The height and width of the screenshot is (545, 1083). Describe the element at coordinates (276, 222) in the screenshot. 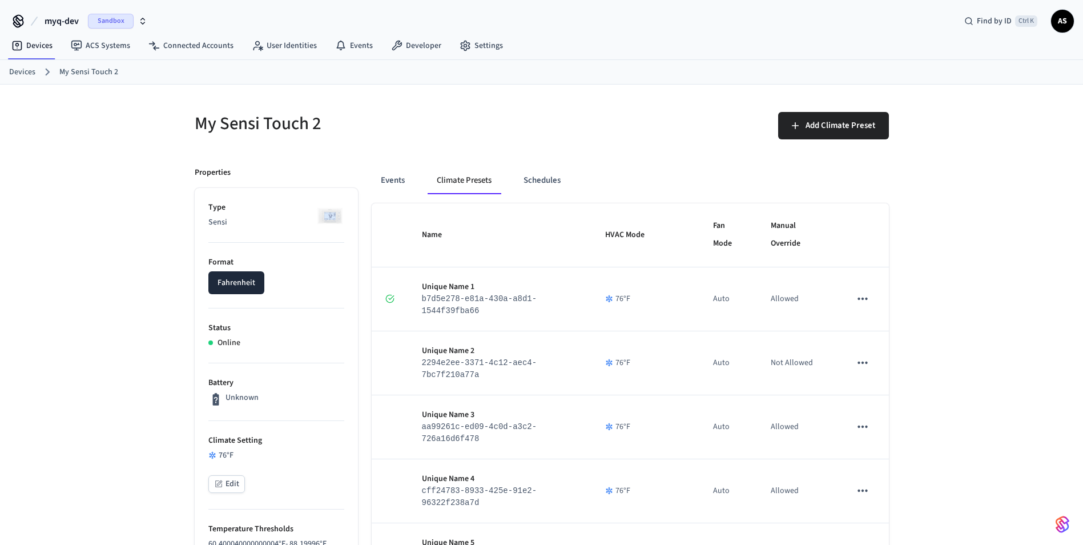

I see `p: Sensi` at that location.